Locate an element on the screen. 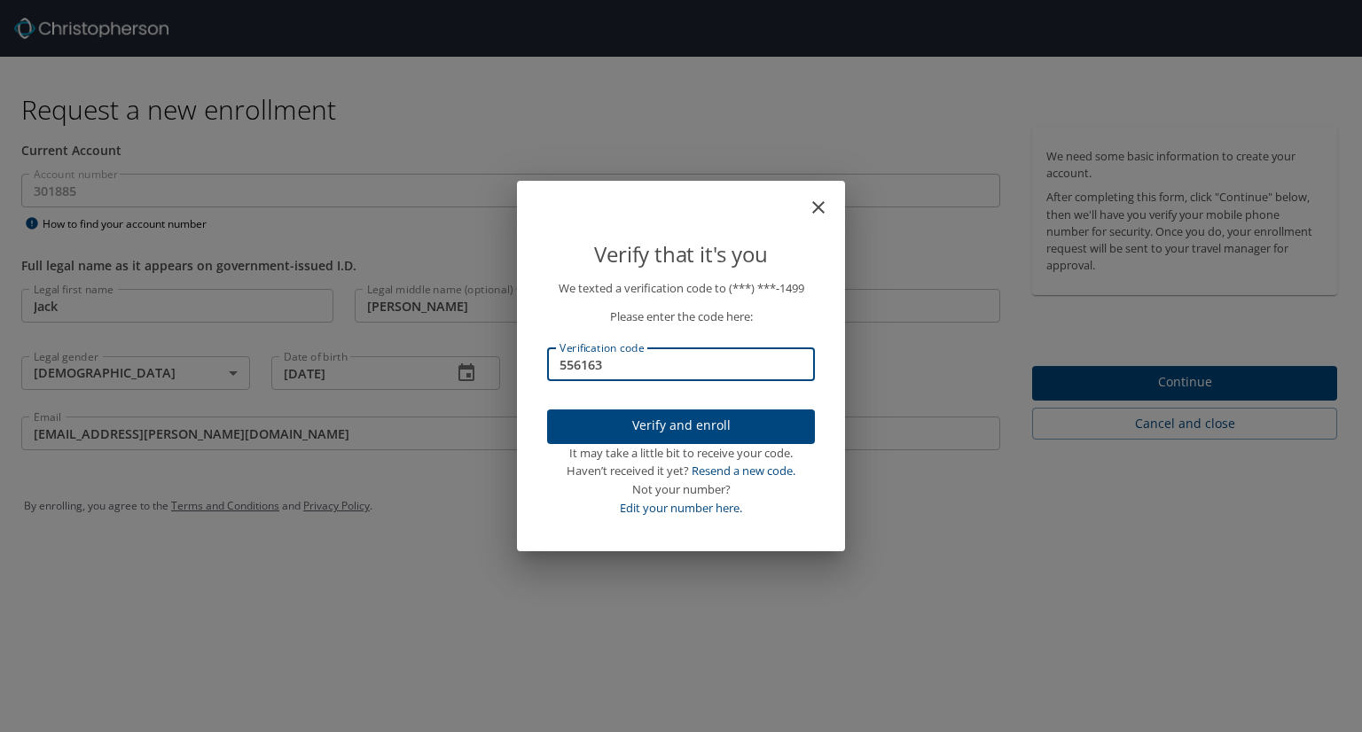 Image resolution: width=1362 pixels, height=732 pixels. div: Haven’t received it yet? is located at coordinates (681, 471).